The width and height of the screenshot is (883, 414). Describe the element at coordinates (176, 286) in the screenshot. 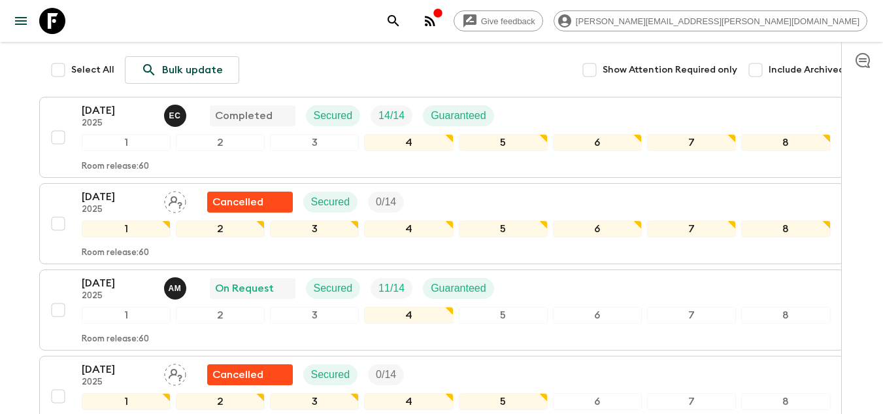

I see `span: Allan Morales` at that location.